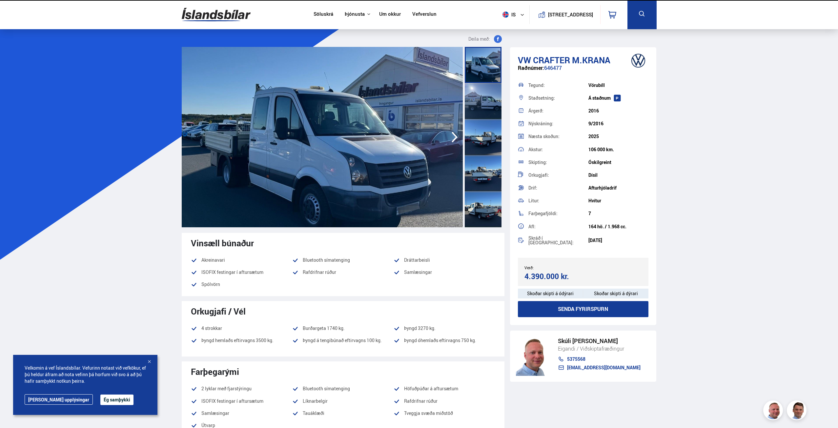  I want to click on div: Litur:, so click(558, 201).